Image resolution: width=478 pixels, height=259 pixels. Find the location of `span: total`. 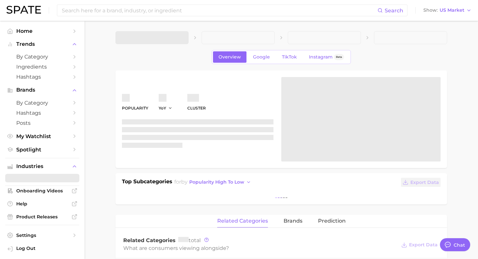

span: total is located at coordinates (189, 240).